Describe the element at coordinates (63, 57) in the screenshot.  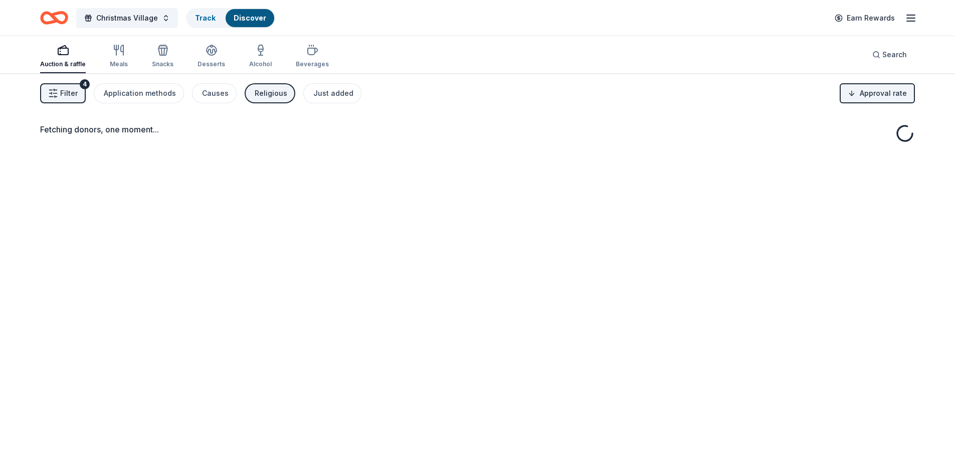
I see `button: Auction & raffle` at that location.